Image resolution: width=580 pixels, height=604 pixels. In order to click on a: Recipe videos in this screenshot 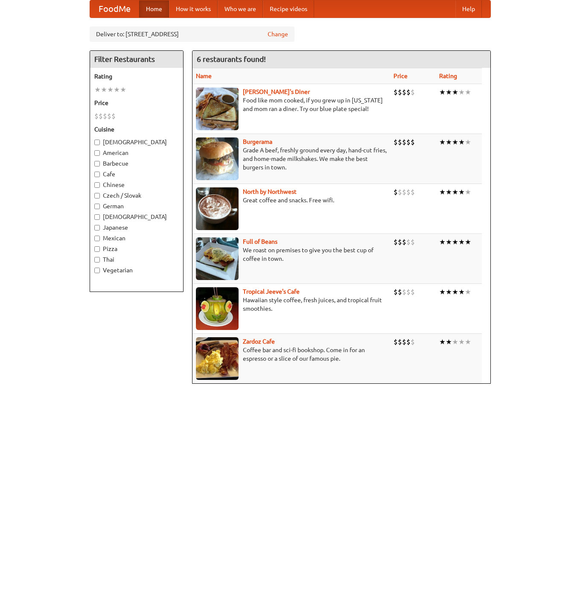, I will do `click(289, 9)`.